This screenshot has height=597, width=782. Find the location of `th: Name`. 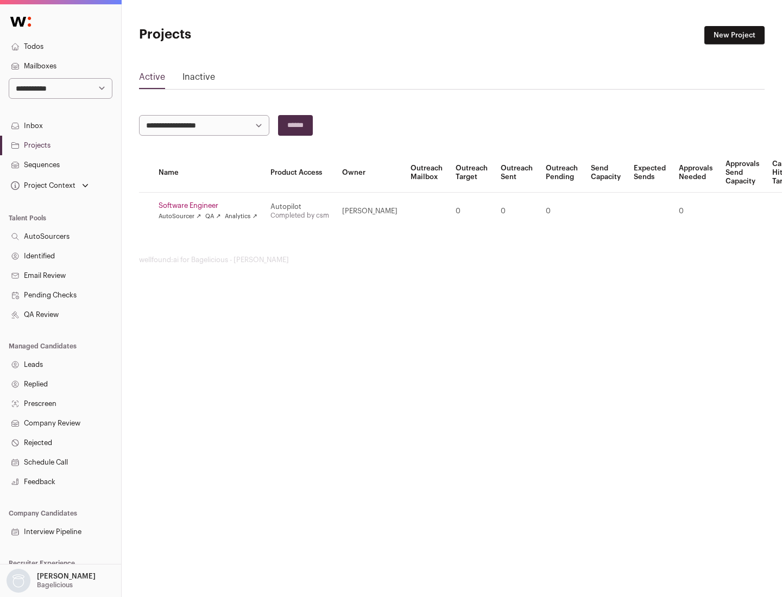

th: Name is located at coordinates (208, 173).